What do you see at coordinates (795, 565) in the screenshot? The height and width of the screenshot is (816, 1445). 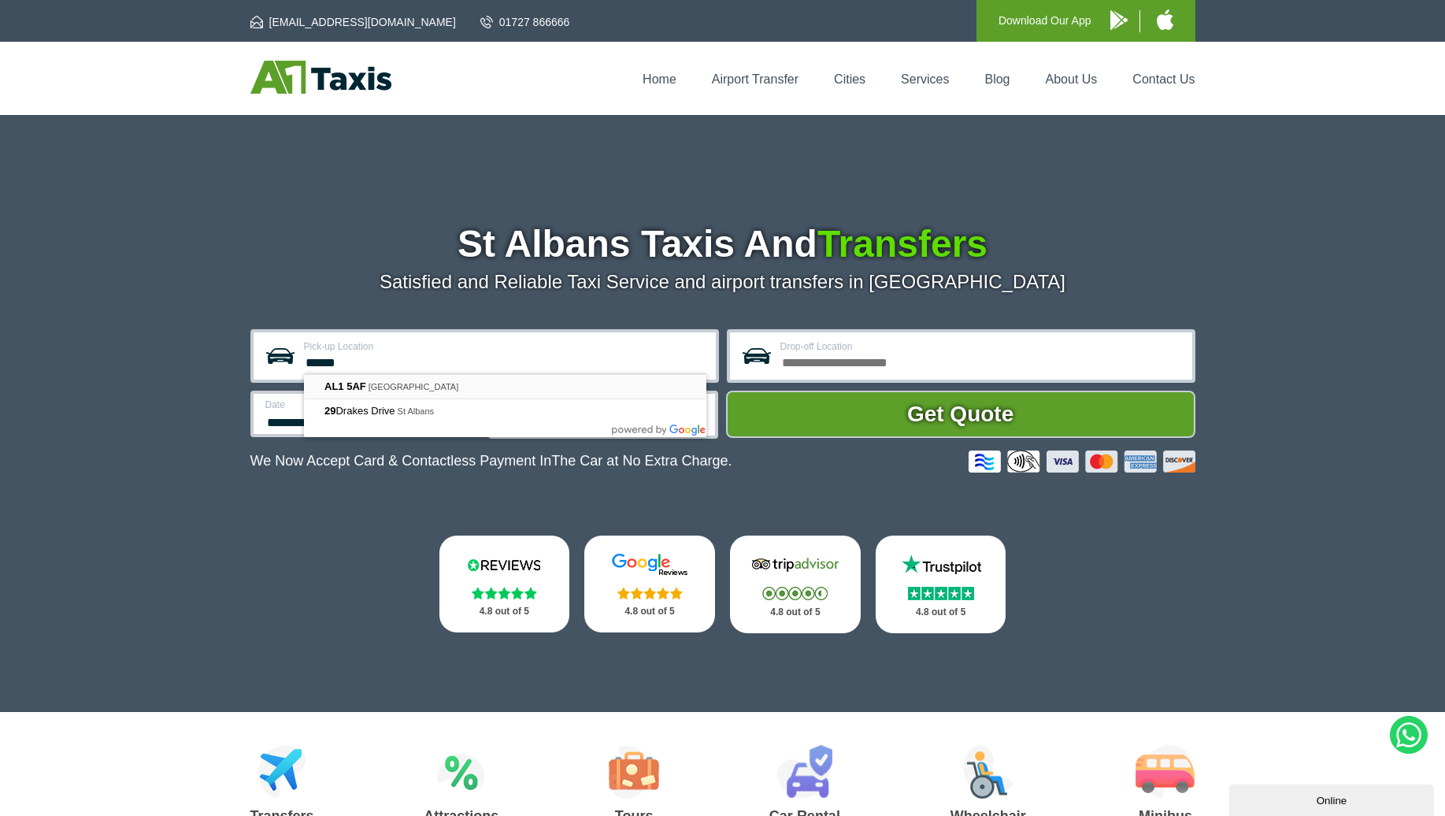 I see `img: Tripadvisor` at bounding box center [795, 565].